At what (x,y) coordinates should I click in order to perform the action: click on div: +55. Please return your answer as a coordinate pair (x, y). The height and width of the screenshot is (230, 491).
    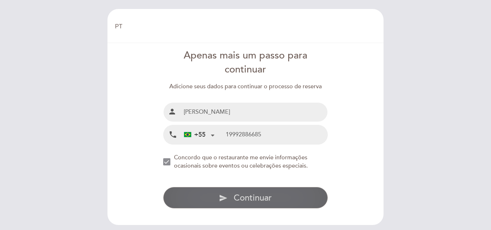
    Looking at the image, I should click on (195, 135).